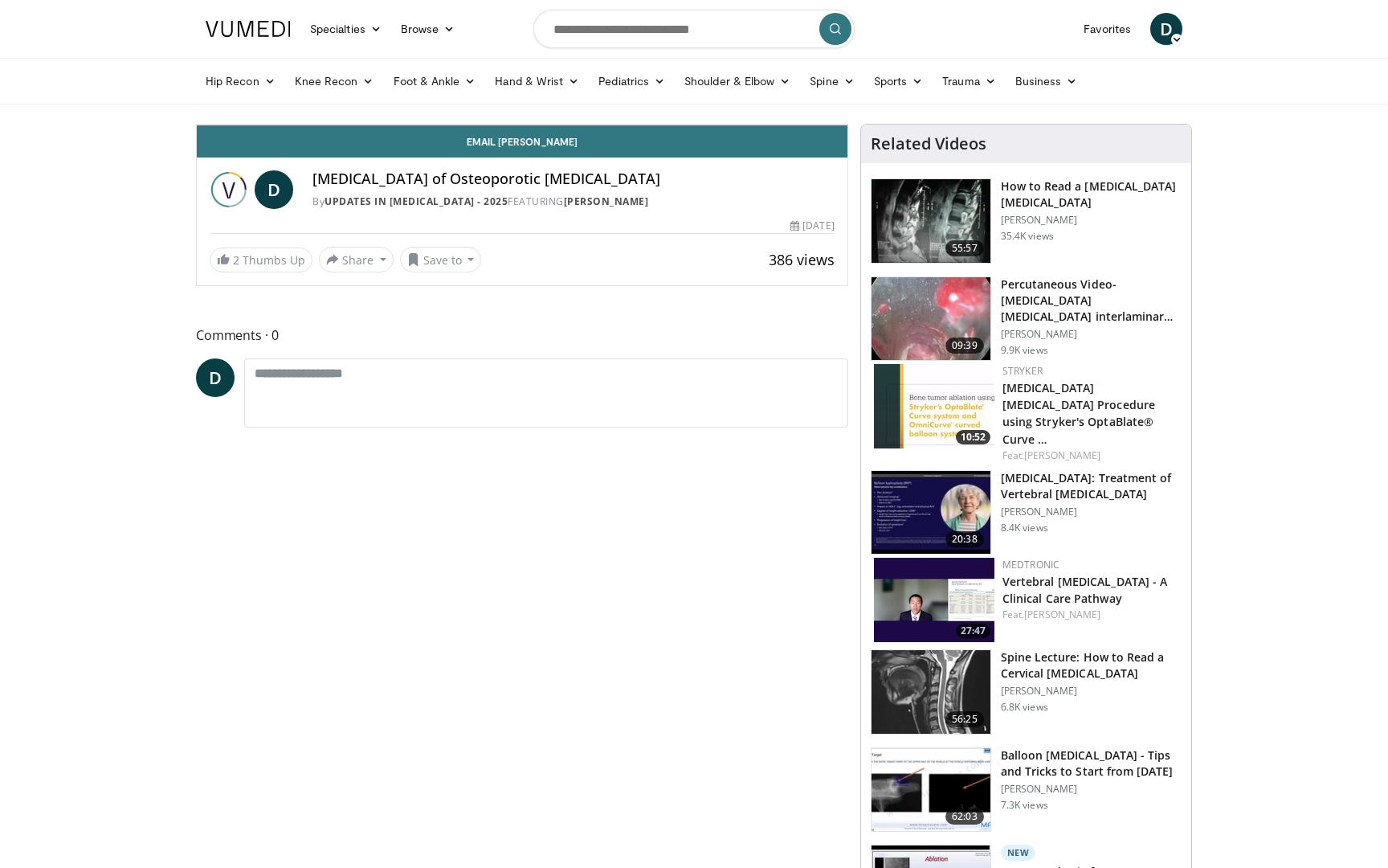 The height and width of the screenshot is (868, 1388). Describe the element at coordinates (973, 437) in the screenshot. I see `span: 10:52` at that location.